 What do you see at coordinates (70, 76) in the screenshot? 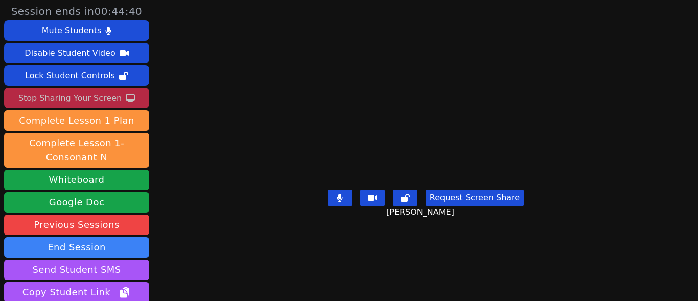
I see `div: Lock Student Controls` at bounding box center [70, 76].